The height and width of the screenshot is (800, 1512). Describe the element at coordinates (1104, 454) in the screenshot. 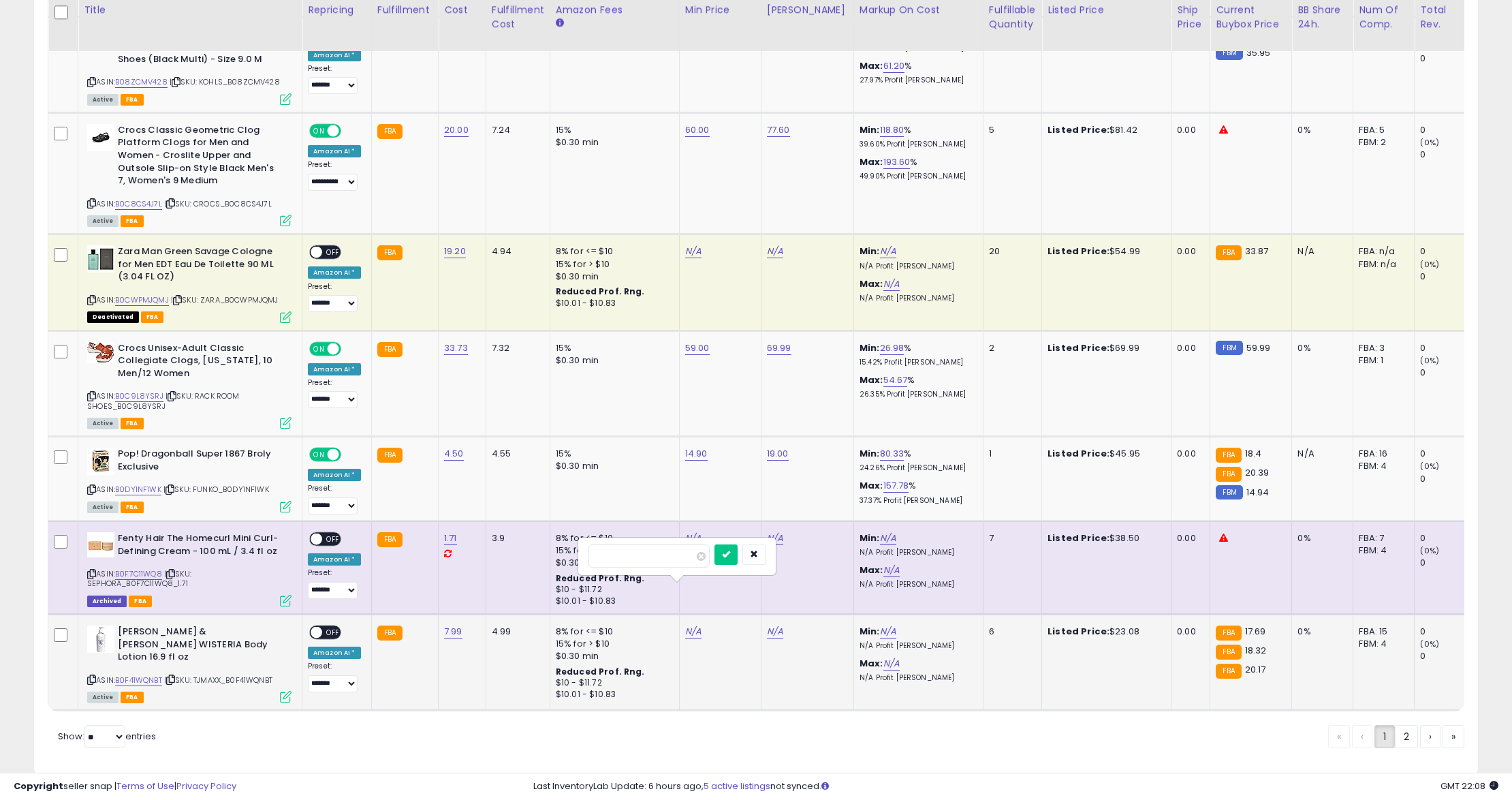

I see `div: $45.95` at that location.